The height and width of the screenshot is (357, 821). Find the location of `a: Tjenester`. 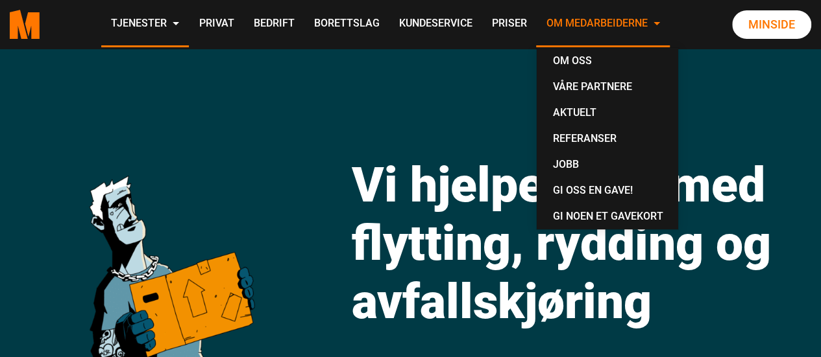

a: Tjenester is located at coordinates (145, 24).